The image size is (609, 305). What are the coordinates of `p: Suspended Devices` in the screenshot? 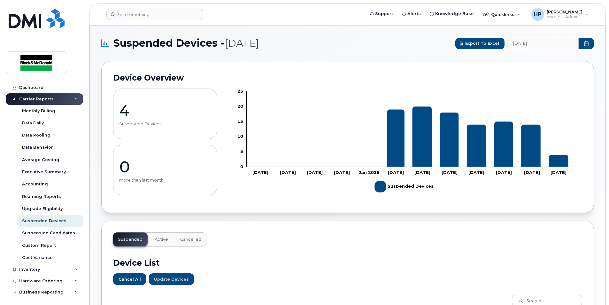 It's located at (165, 124).